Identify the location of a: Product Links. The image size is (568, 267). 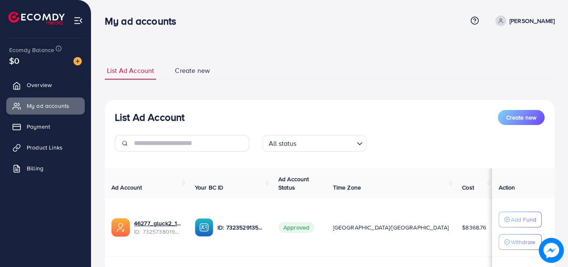
(45, 148).